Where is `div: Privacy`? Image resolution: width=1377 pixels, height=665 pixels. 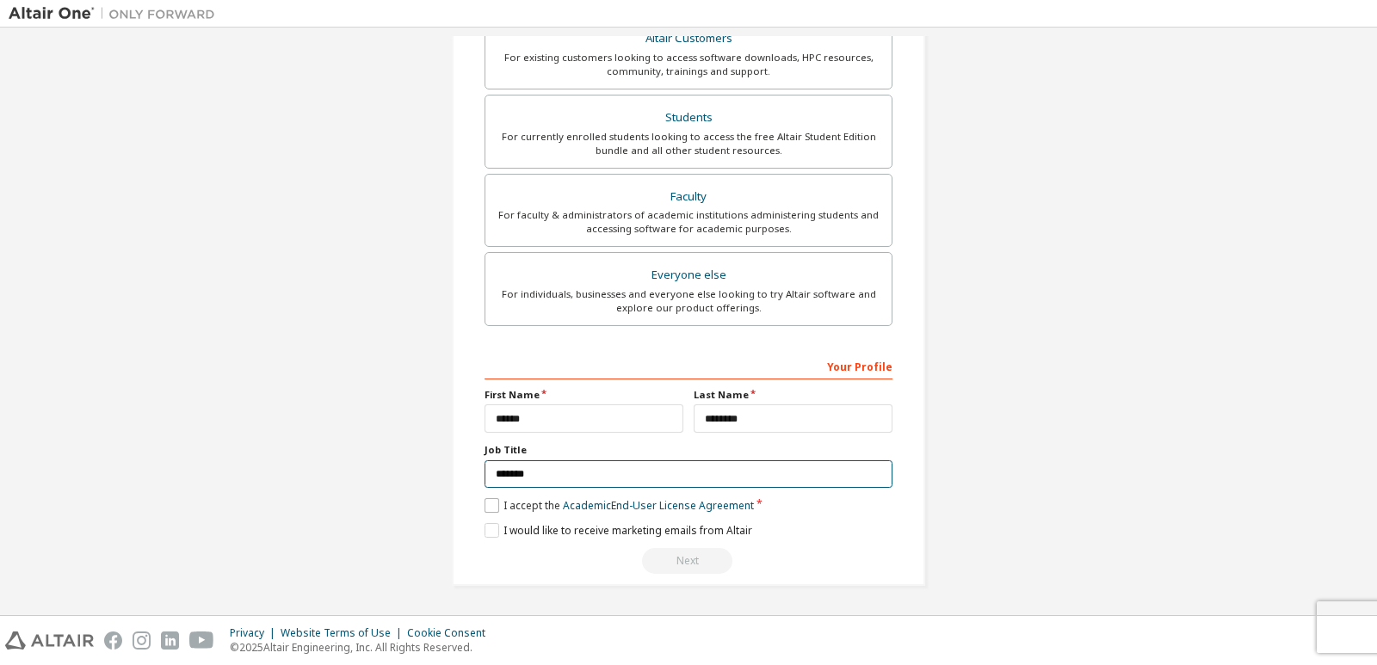
div: Privacy is located at coordinates (255, 634).